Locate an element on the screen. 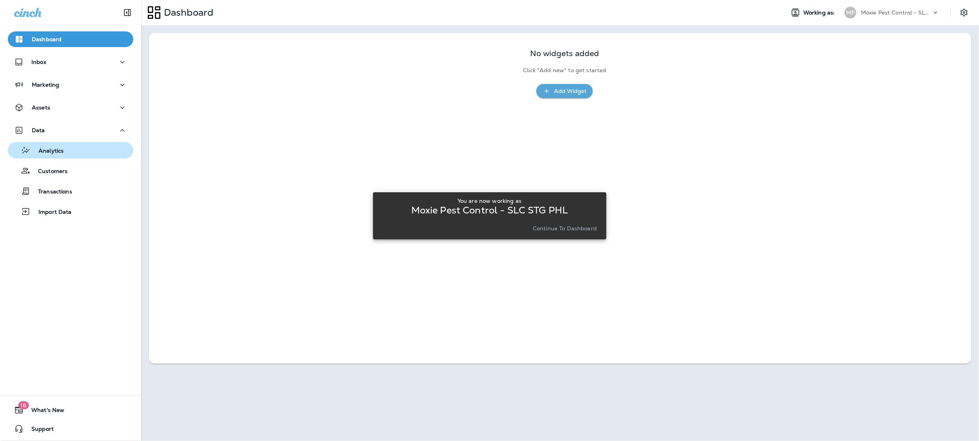  p: Inbox is located at coordinates (39, 62).